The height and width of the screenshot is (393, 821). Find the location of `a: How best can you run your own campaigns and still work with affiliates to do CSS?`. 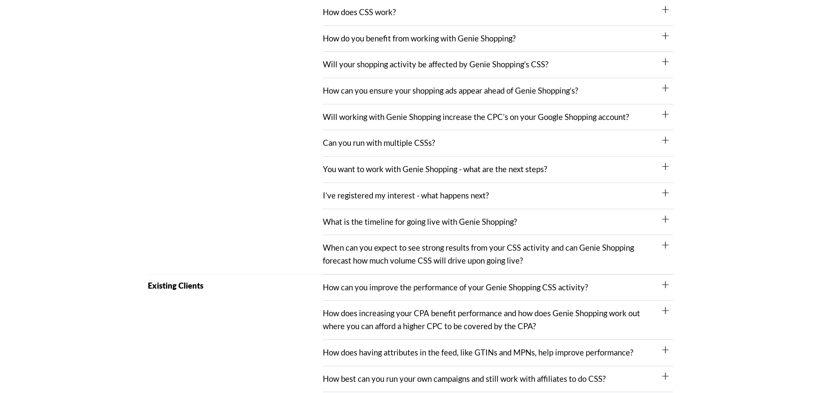

a: How best can you run your own campaigns and still work with affiliates to do CSS? is located at coordinates (464, 379).